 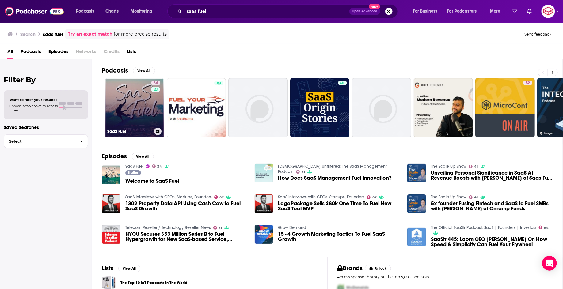 What do you see at coordinates (549, 11) in the screenshot?
I see `img: User Profile` at bounding box center [549, 11].